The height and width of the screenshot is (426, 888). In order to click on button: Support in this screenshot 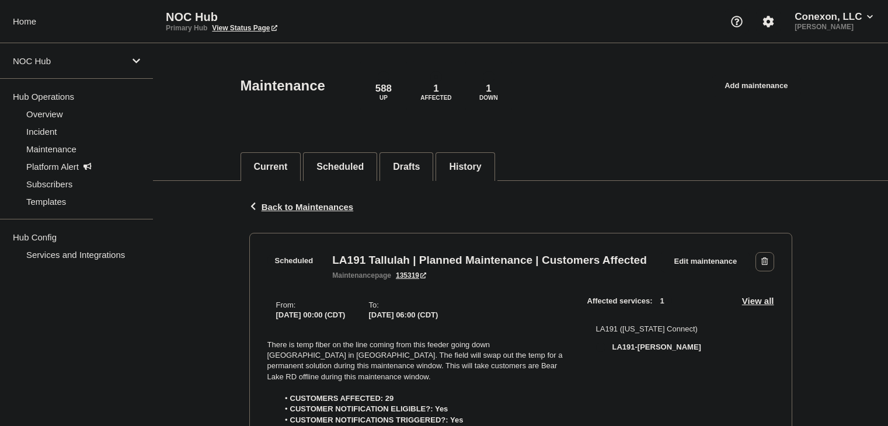, I will do `click(737, 22)`.